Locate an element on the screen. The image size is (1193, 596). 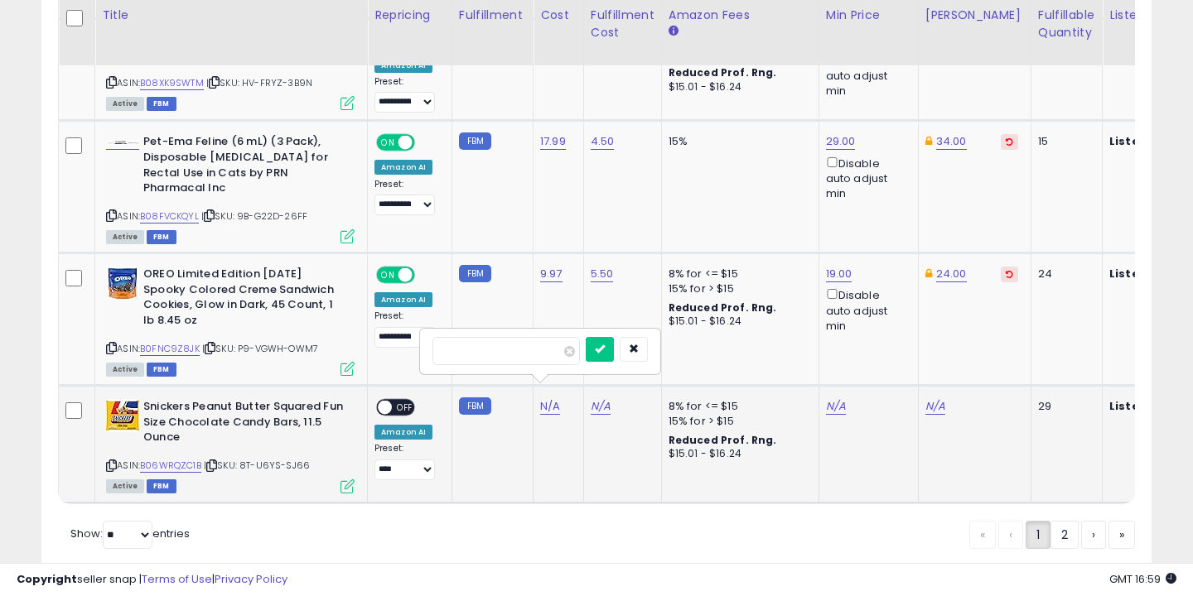
span: Show: entries is located at coordinates (130, 533).